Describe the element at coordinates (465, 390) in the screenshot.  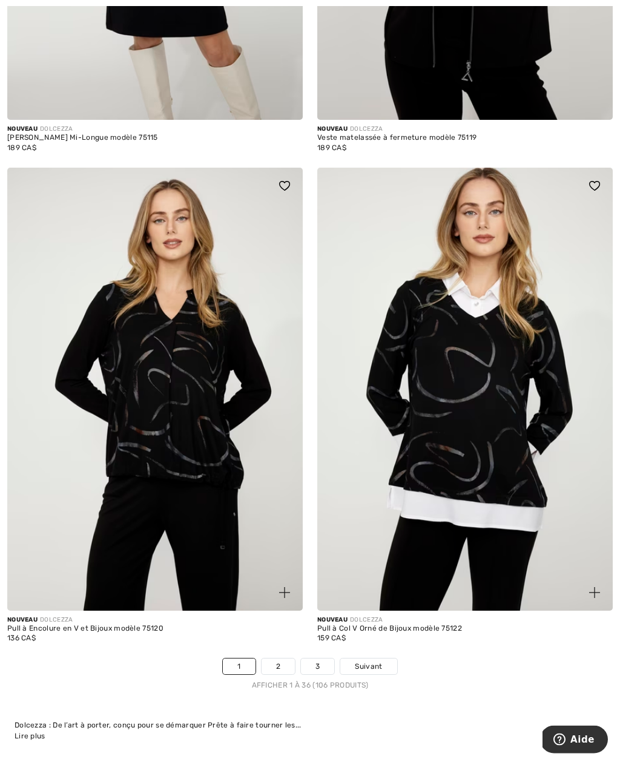
I see `a: Pull à Col V Orné de Bijoux modèle 75122. As sample` at that location.